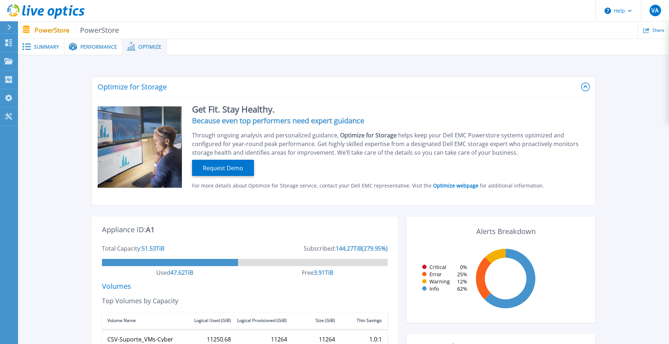  Describe the element at coordinates (375, 248) in the screenshot. I see `div: ( 279.95 %)` at that location.